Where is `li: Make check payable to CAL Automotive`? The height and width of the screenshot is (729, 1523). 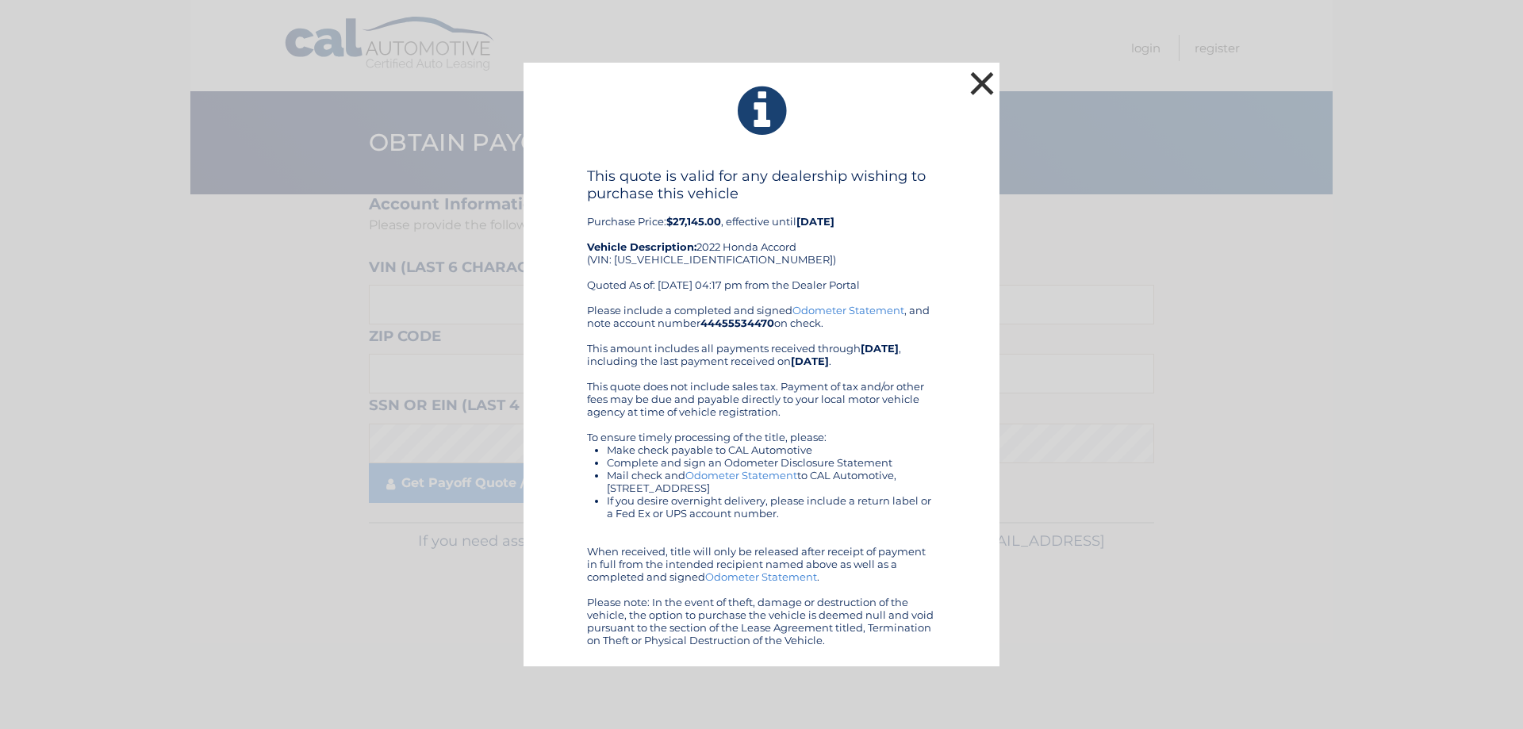 li: Make check payable to CAL Automotive is located at coordinates (771, 450).